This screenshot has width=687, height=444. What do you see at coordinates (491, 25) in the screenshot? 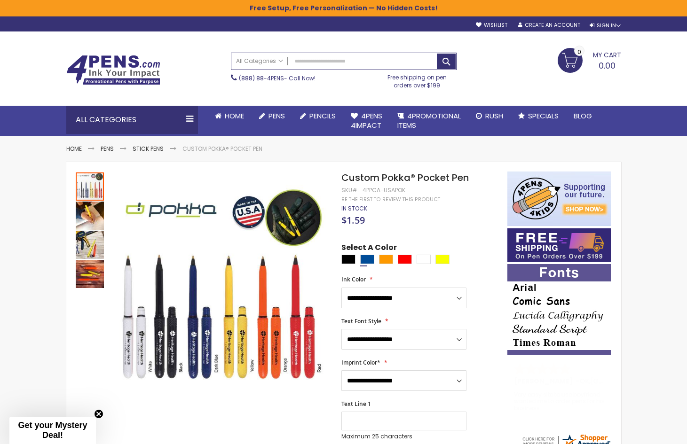
I see `a: Wishlist` at bounding box center [491, 25].